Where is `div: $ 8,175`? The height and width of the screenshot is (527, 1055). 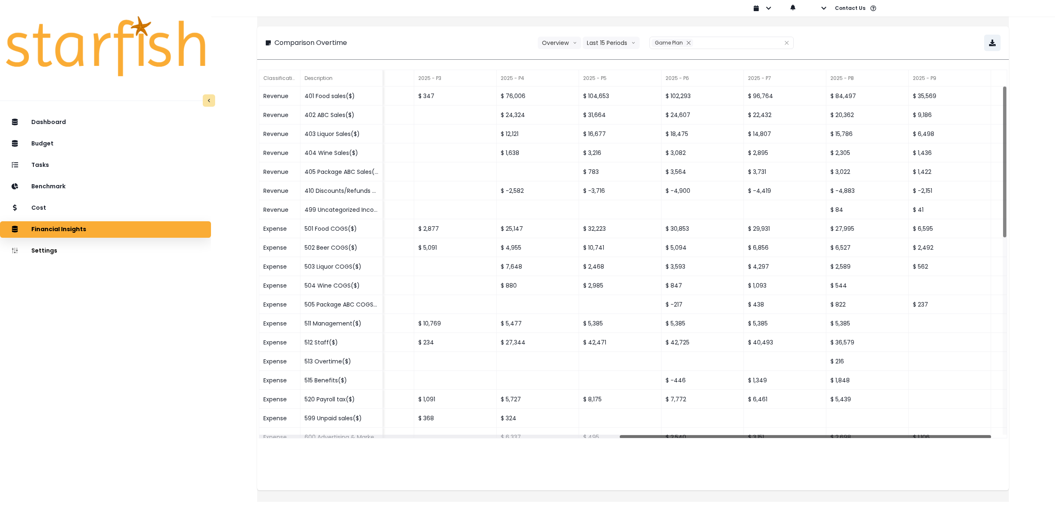
div: $ 8,175 is located at coordinates (620, 399).